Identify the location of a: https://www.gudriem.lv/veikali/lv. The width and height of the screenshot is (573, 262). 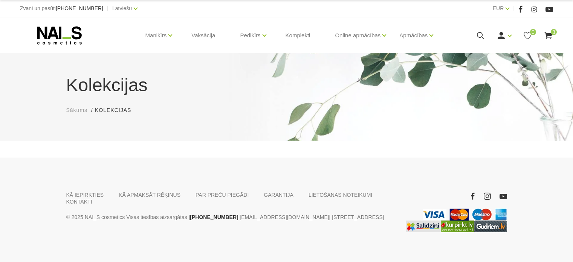
(490, 226).